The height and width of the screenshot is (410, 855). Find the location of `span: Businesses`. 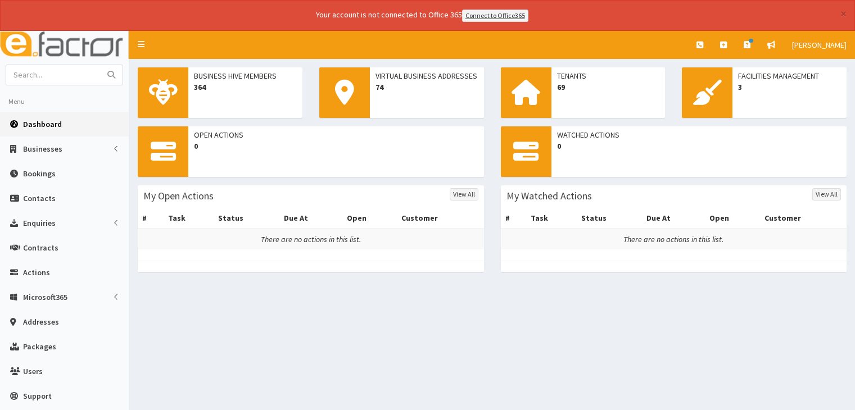

span: Businesses is located at coordinates (43, 149).